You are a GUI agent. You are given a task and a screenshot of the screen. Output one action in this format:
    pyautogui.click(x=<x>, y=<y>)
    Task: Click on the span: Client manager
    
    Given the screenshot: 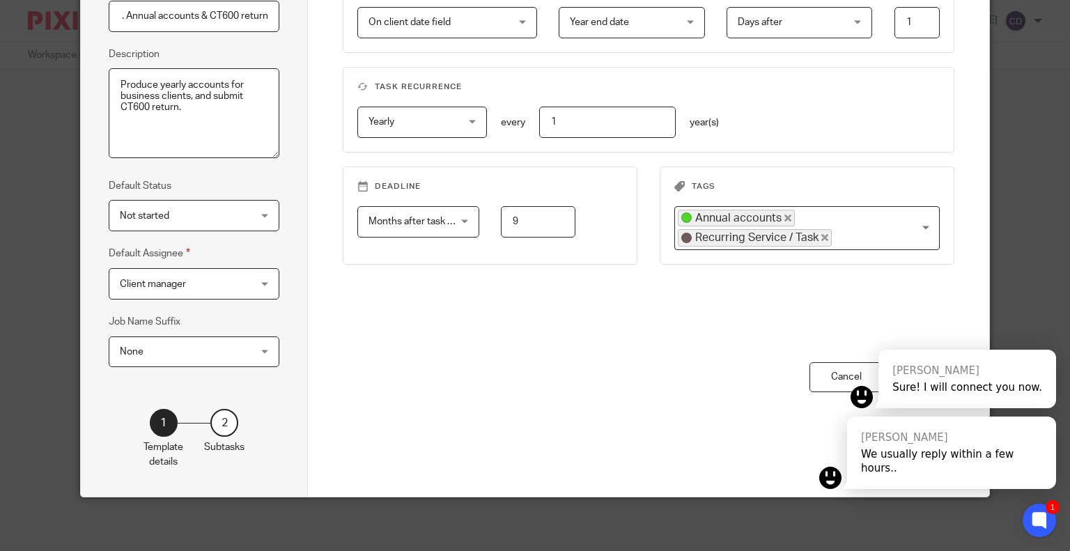 What is the action you would take?
    pyautogui.click(x=153, y=284)
    